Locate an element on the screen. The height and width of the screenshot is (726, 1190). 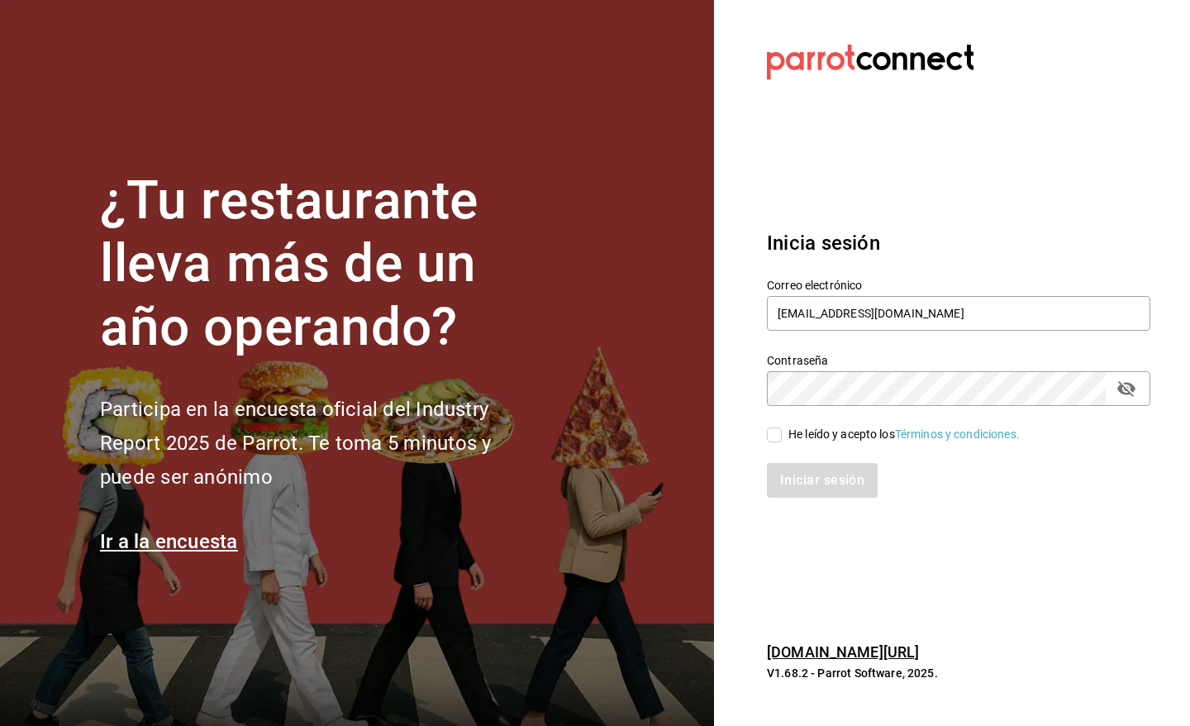
a: Términos y condiciones. is located at coordinates (957, 434).